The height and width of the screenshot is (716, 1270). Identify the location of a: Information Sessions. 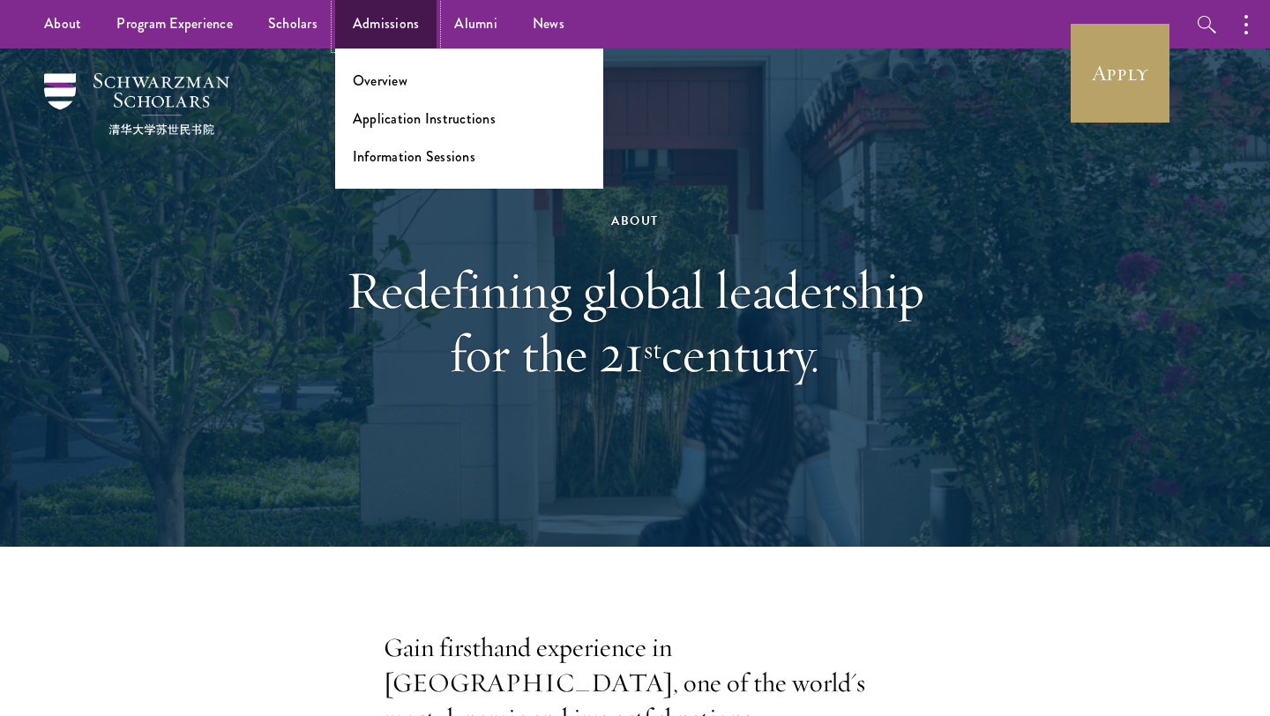
(414, 156).